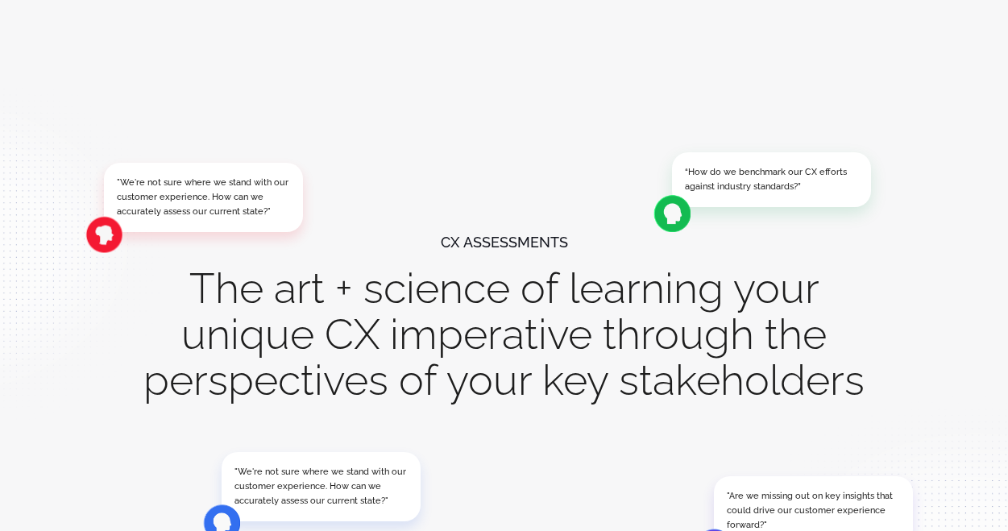 This screenshot has height=531, width=1008. I want to click on div: “How do we benchmark our CX efforts against industry standards?”, so click(771, 180).